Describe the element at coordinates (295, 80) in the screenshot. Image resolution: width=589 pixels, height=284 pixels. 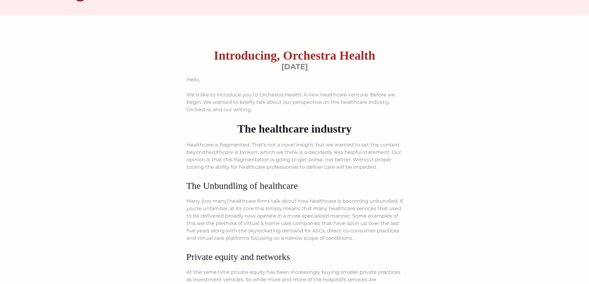
I see `p: Hello,` at that location.